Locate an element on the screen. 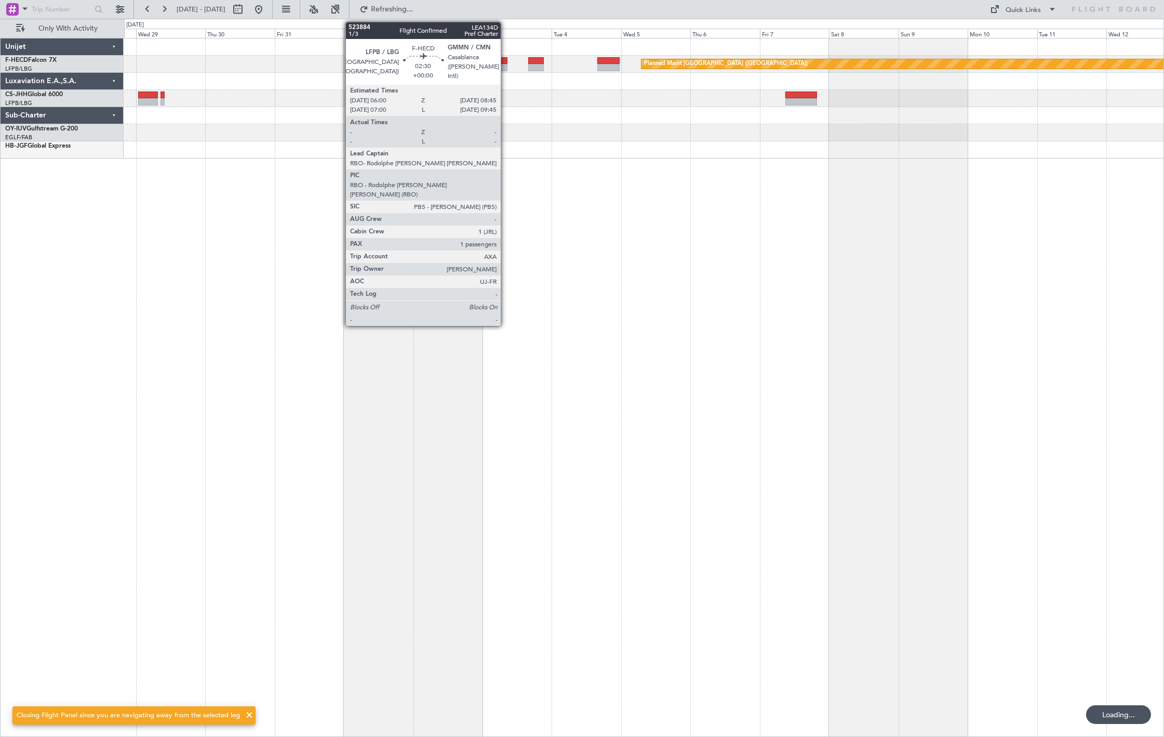 Image resolution: width=1164 pixels, height=737 pixels. div: Thu 30 is located at coordinates (239, 33).